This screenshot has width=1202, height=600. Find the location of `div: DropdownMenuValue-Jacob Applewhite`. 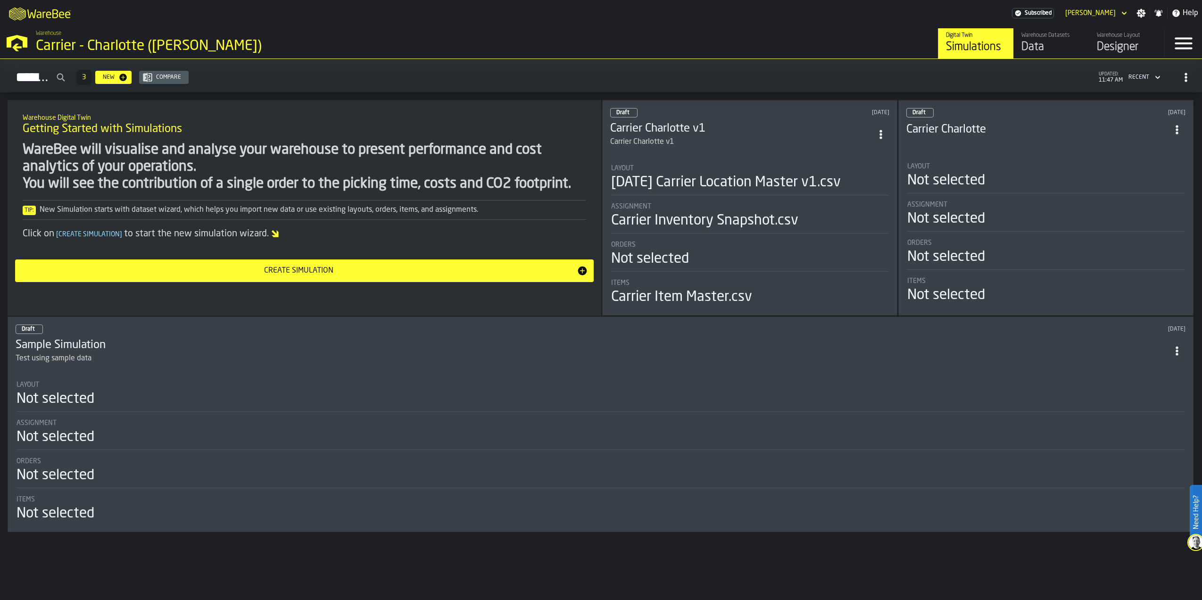

div: DropdownMenuValue-Jacob Applewhite is located at coordinates (1090, 13).